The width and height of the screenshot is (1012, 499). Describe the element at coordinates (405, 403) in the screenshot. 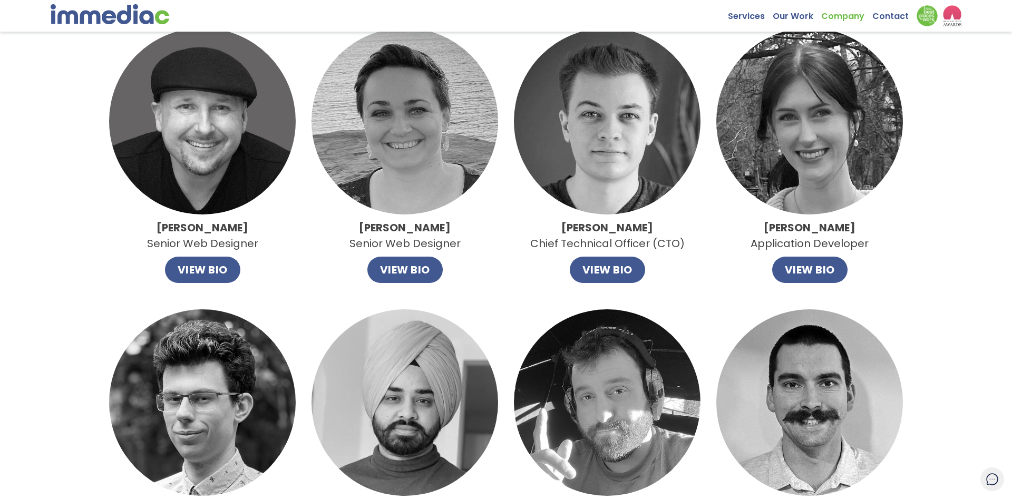

I see `img: Balljeet.jpg` at that location.